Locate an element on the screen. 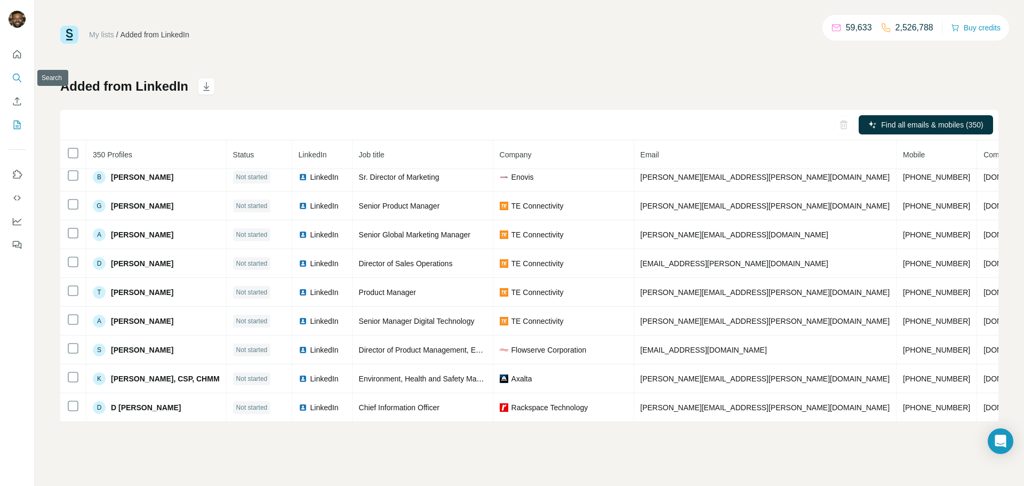  span: Enovis is located at coordinates (523, 177).